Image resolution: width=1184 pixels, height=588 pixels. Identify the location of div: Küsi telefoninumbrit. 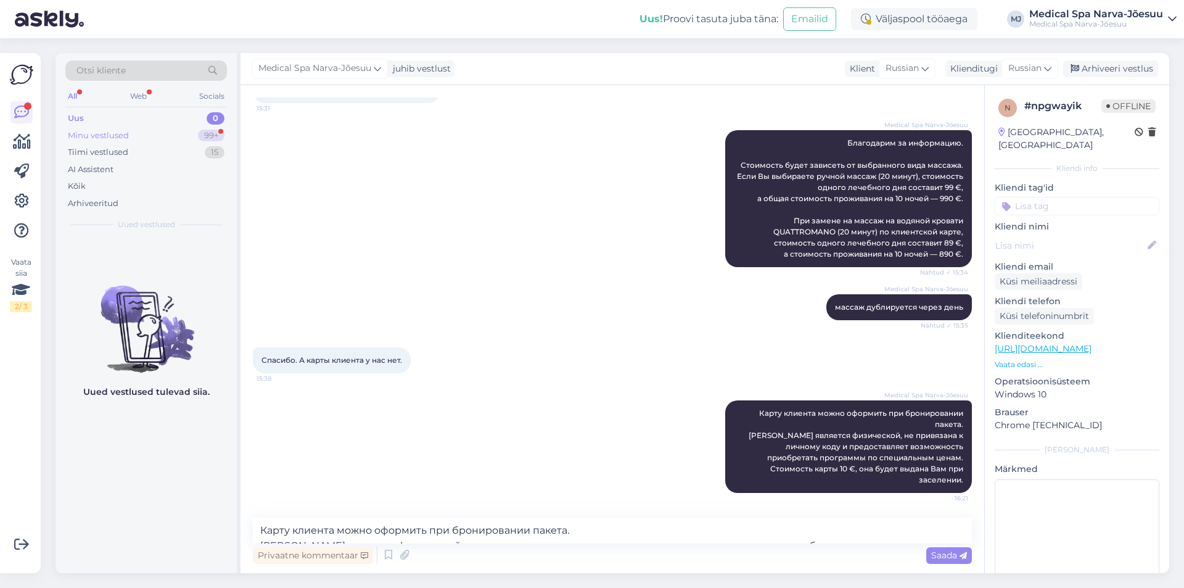
(1044, 316).